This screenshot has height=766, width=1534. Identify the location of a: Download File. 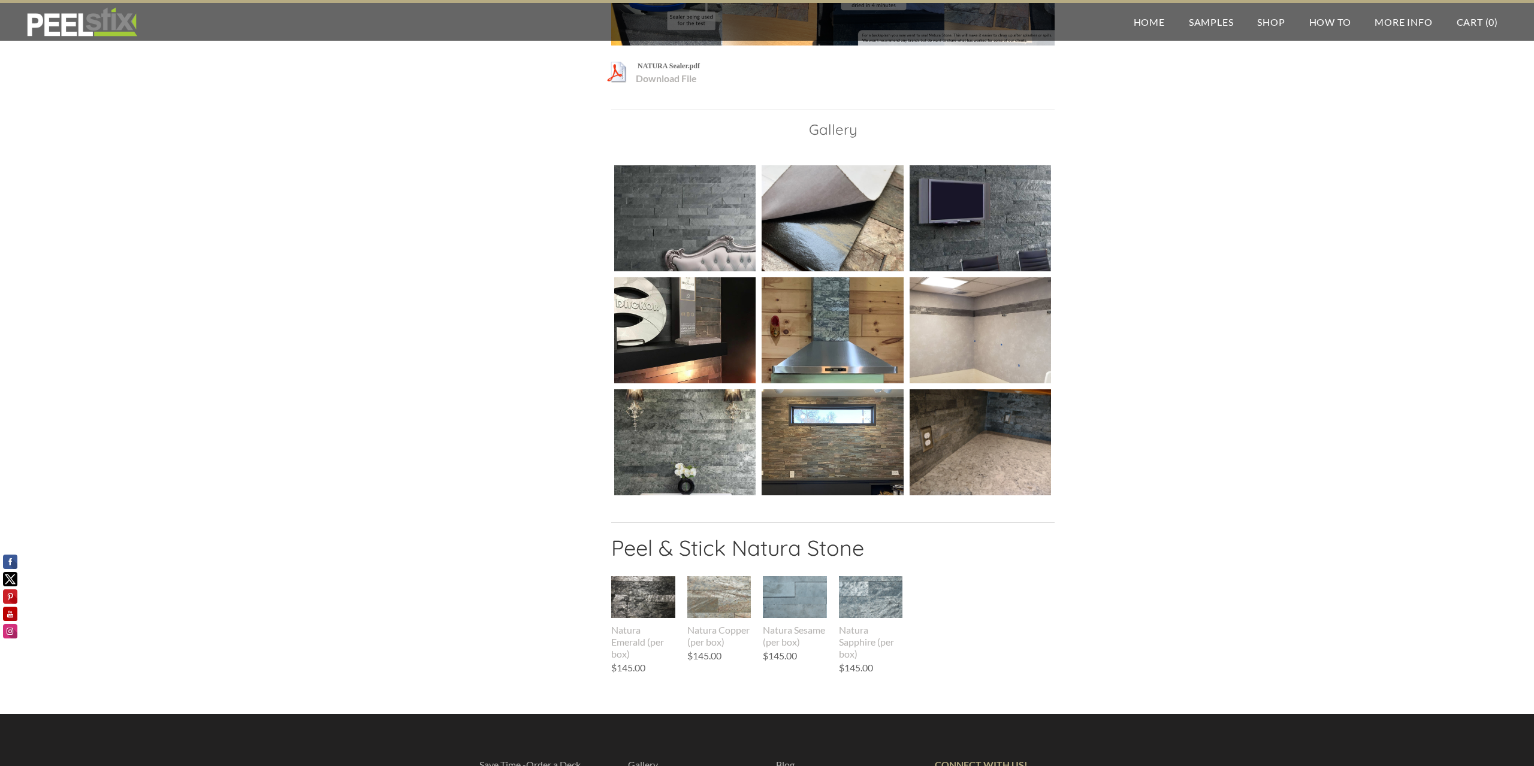
(666, 78).